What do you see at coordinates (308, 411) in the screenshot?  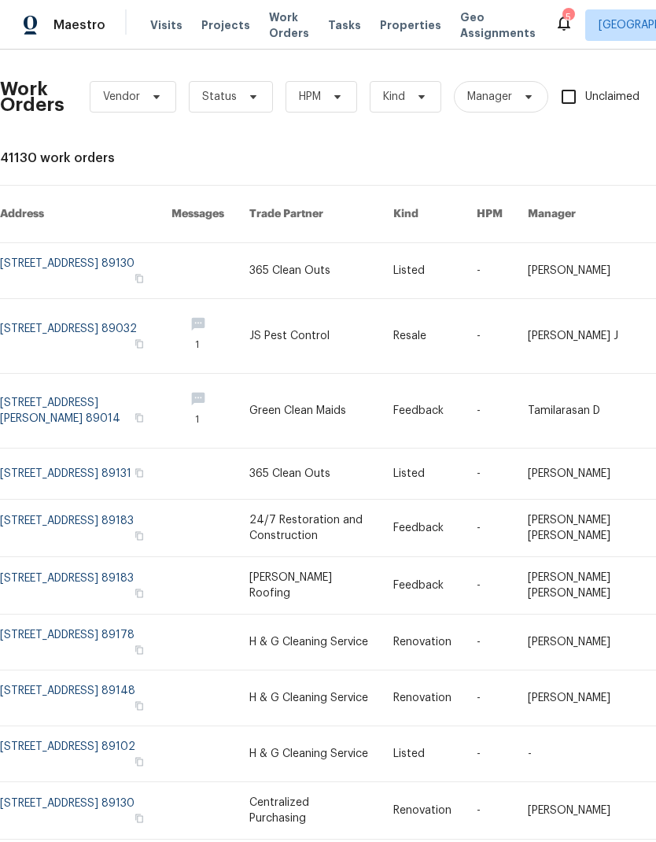 I see `td: Green Clean Maids` at bounding box center [308, 411].